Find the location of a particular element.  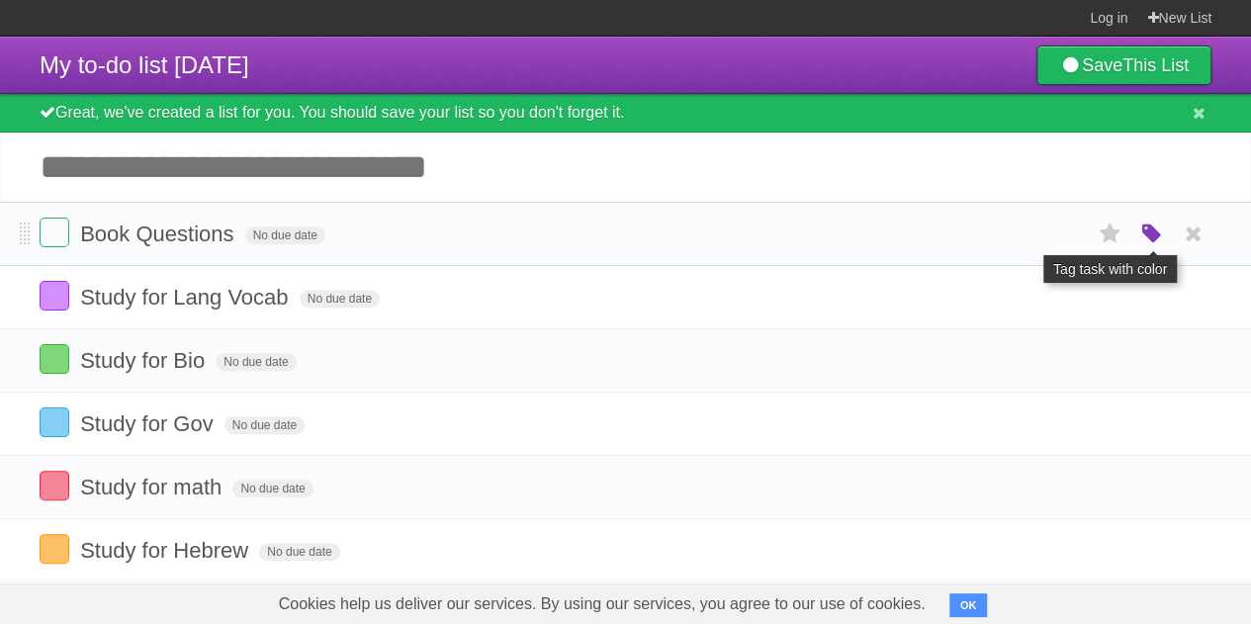

span: Study for math is located at coordinates (153, 487).